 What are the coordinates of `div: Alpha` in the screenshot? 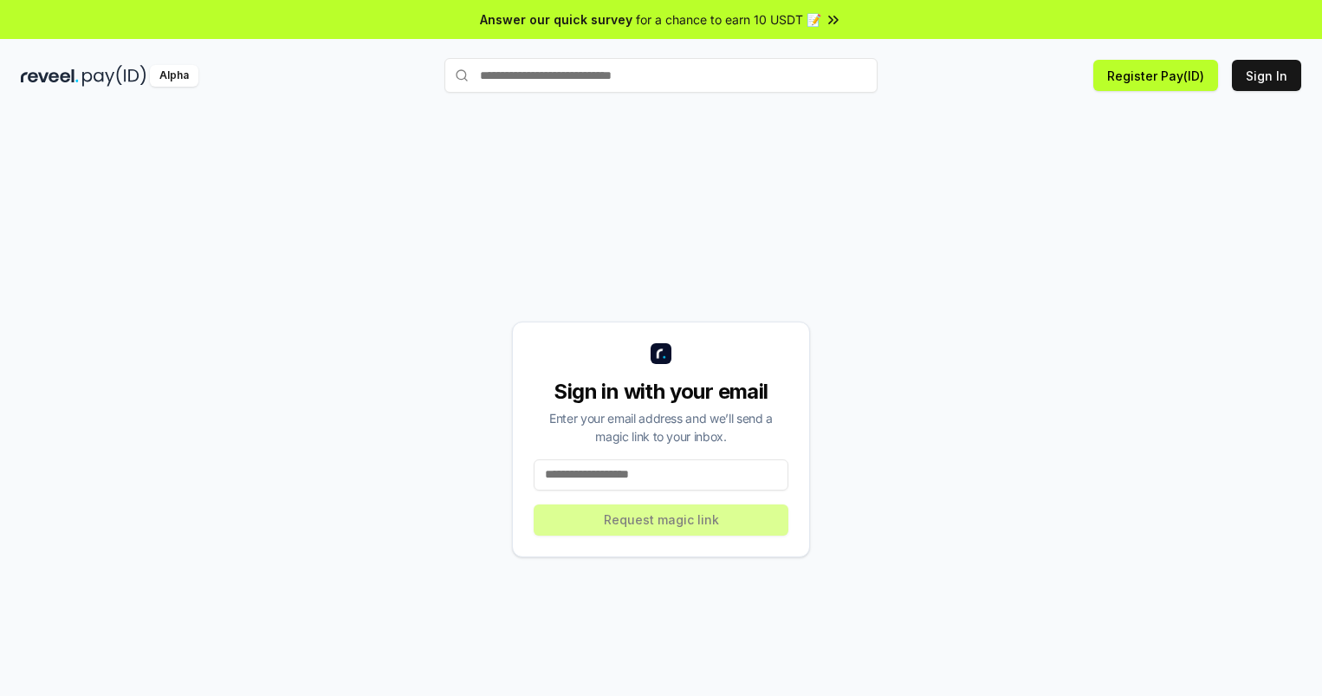 It's located at (174, 75).